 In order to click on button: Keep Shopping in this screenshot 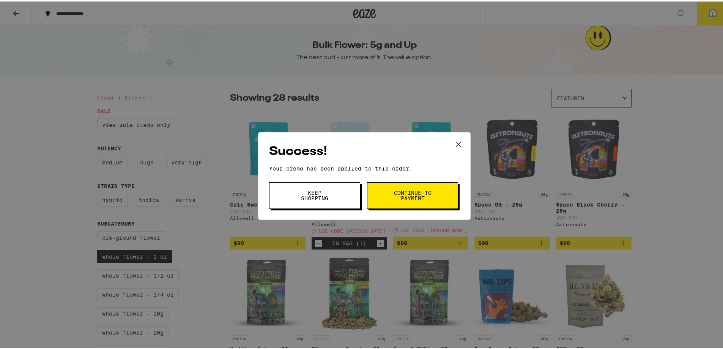, I will do `click(315, 194)`.